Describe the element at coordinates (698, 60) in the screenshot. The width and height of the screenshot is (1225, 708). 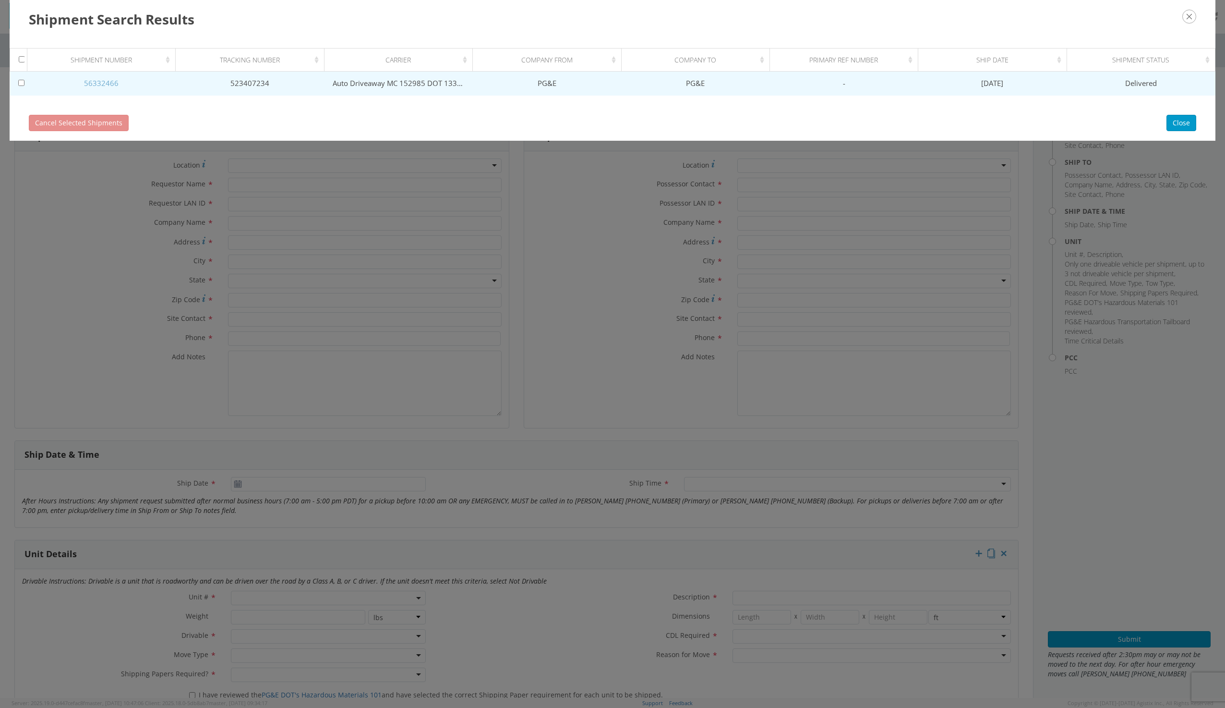
I see `div: Company To` at that location.